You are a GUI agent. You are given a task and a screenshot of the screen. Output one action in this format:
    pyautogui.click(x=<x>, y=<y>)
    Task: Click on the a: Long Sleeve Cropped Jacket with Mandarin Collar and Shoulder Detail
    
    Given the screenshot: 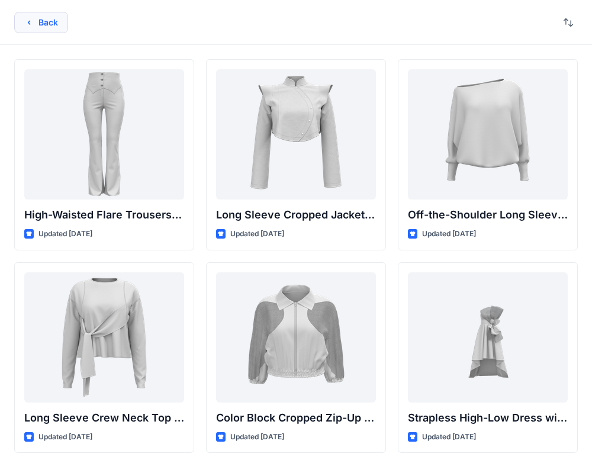 What is the action you would take?
    pyautogui.click(x=296, y=134)
    